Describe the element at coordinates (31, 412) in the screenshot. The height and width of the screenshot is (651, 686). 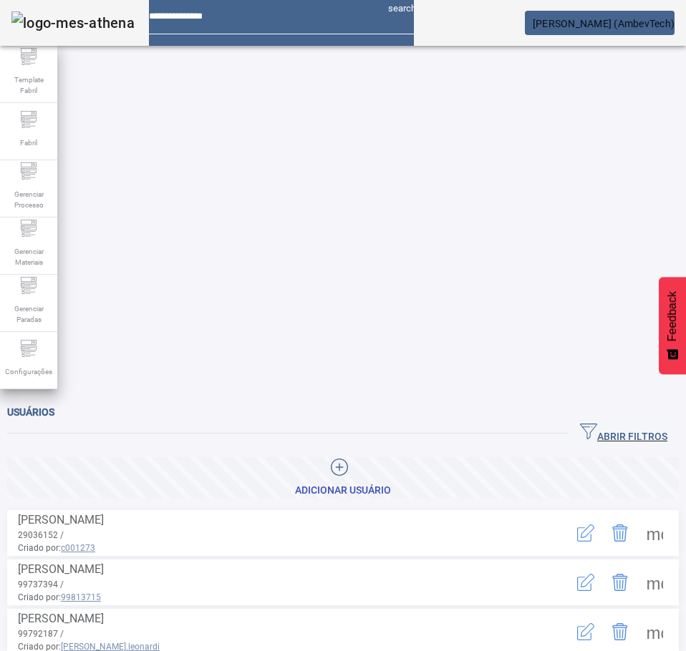
I see `span: Usuários` at that location.